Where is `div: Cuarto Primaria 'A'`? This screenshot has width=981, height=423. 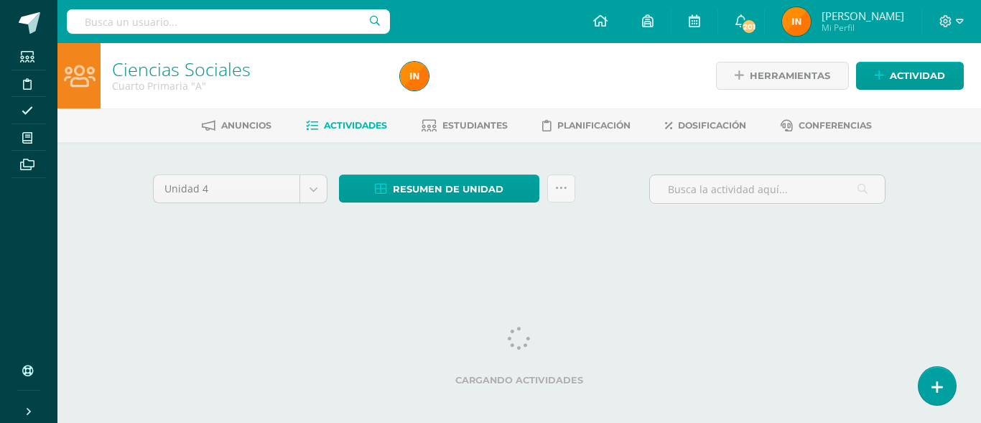
div: Cuarto Primaria 'A' is located at coordinates (247, 85).